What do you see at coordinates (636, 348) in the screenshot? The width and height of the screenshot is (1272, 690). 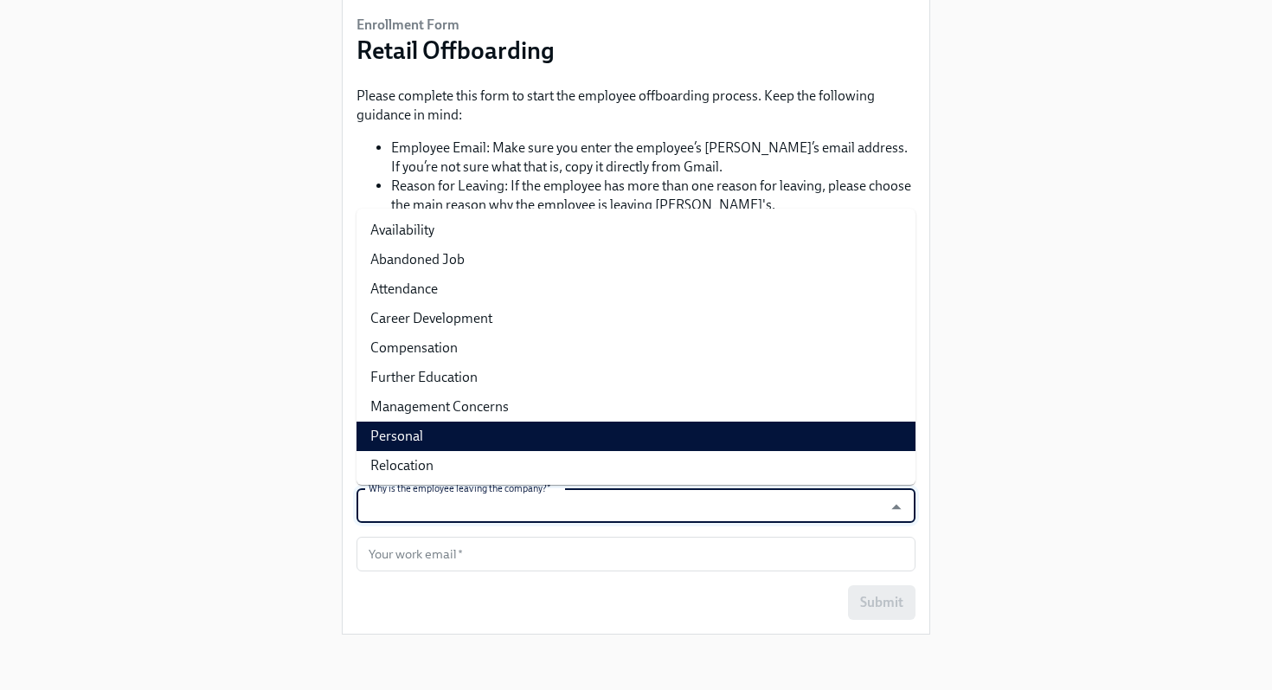 I see `li: Compensation` at bounding box center [636, 348].